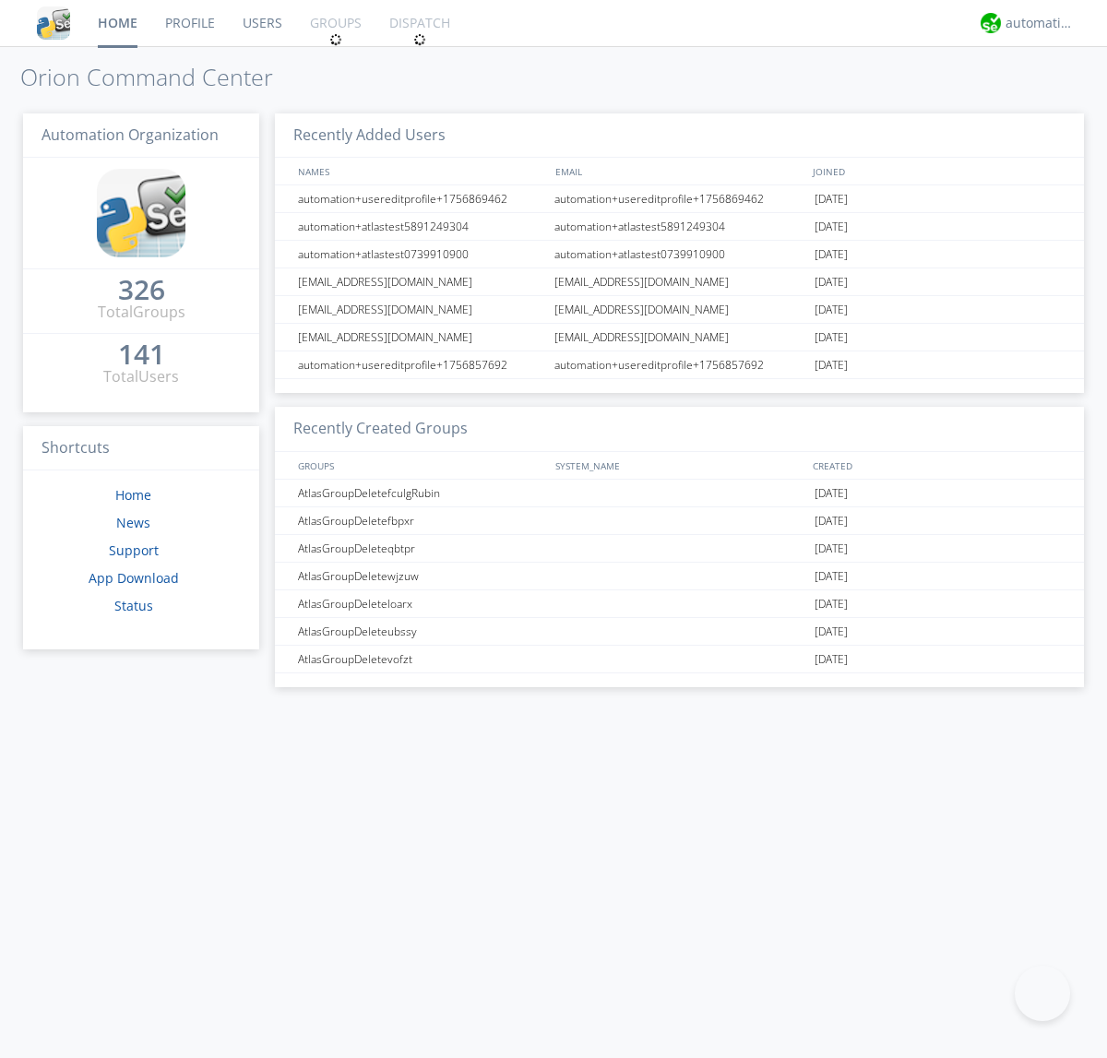 Image resolution: width=1107 pixels, height=1058 pixels. What do you see at coordinates (130, 135) in the screenshot?
I see `span: Automation Organization` at bounding box center [130, 135].